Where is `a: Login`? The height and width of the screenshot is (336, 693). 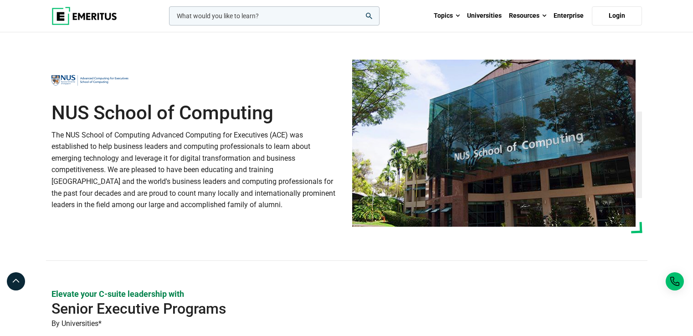 a: Login is located at coordinates (616, 16).